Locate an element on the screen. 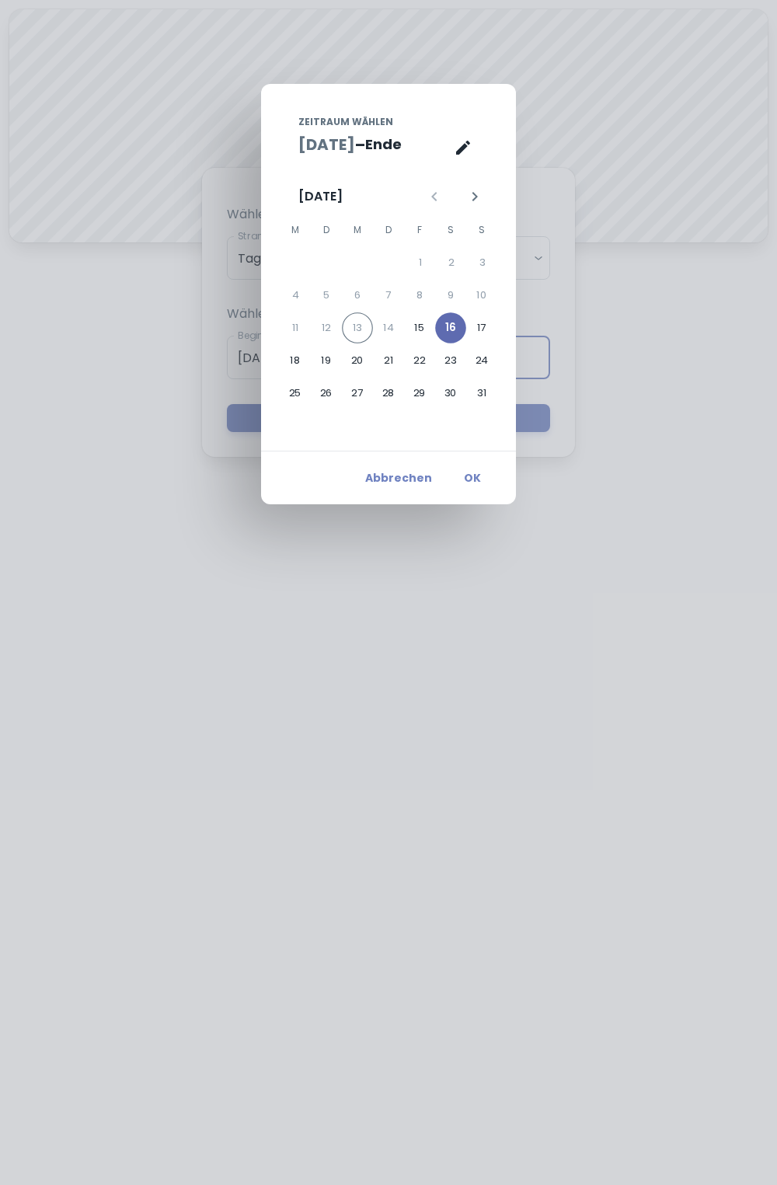 Image resolution: width=777 pixels, height=1185 pixels. button: 23 is located at coordinates (451, 361).